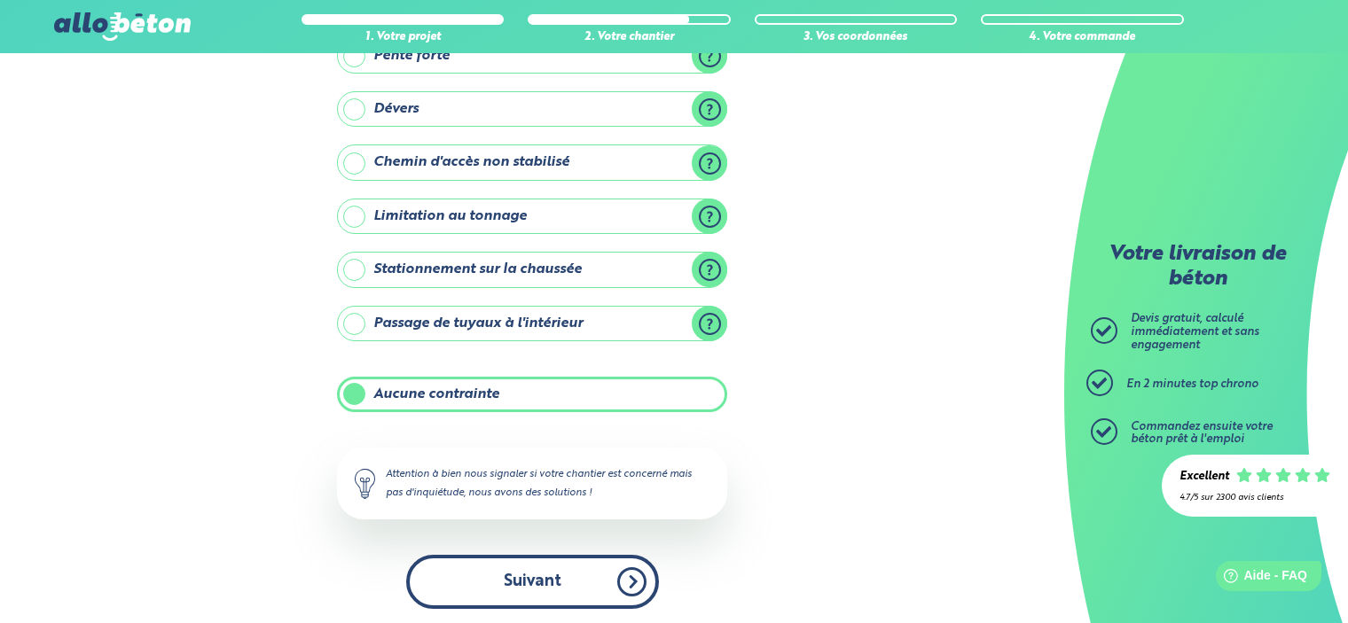  What do you see at coordinates (532, 162) in the screenshot?
I see `label: Chemin d'accès non stabilisé` at bounding box center [532, 162].